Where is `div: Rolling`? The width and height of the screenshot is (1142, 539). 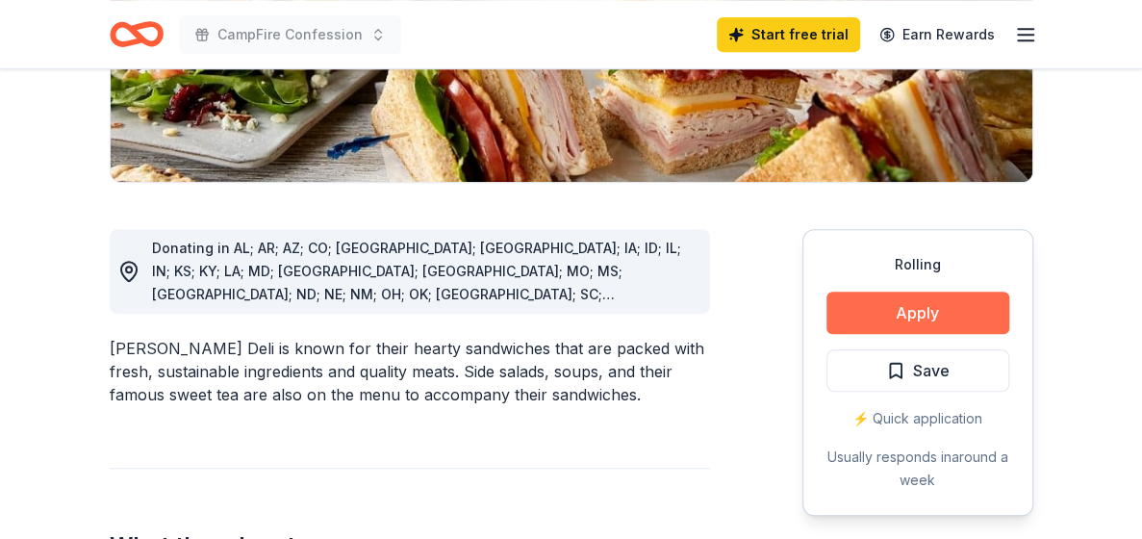
div: Rolling is located at coordinates (917, 264).